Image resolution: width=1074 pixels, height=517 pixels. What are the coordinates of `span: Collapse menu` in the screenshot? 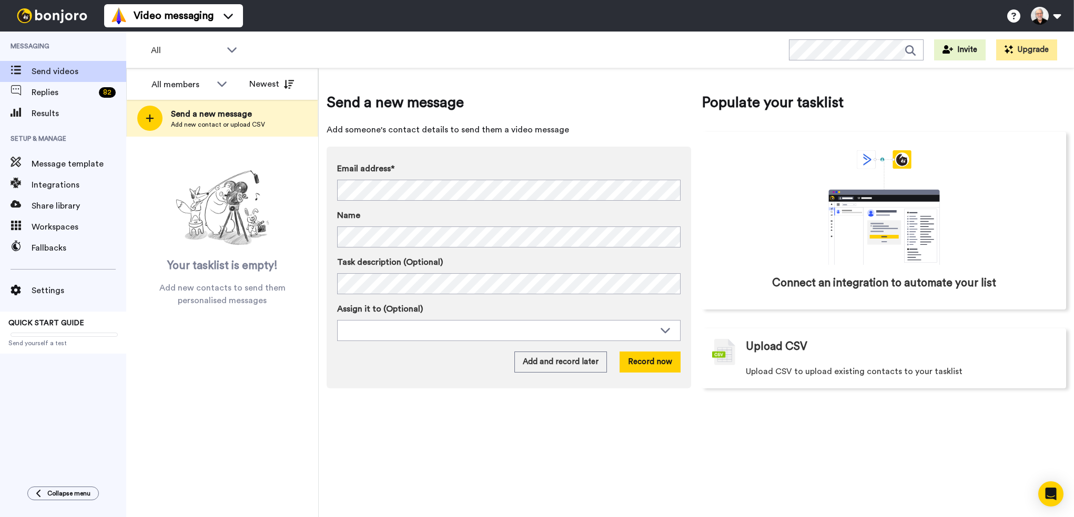 It's located at (69, 494).